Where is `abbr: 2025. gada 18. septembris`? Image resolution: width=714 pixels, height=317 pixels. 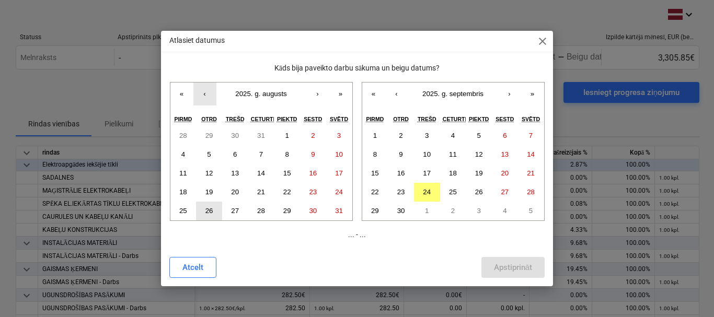 abbr: 2025. gada 18. septembris is located at coordinates (453, 173).